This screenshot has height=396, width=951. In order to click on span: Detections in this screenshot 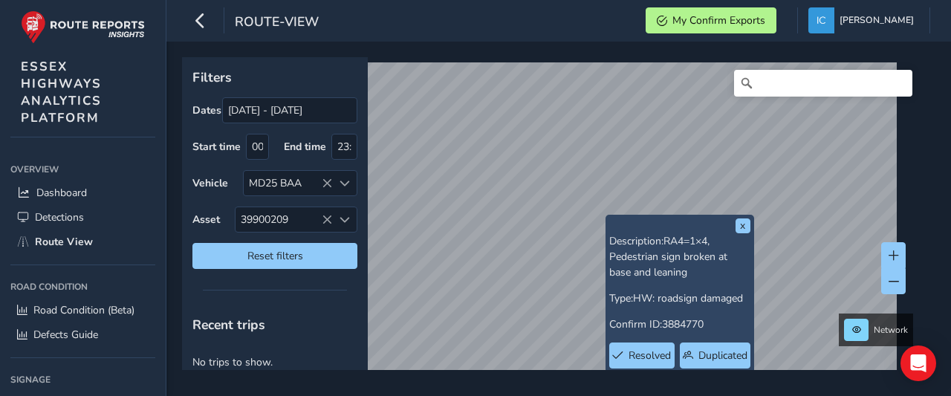, I will do `click(59, 217)`.